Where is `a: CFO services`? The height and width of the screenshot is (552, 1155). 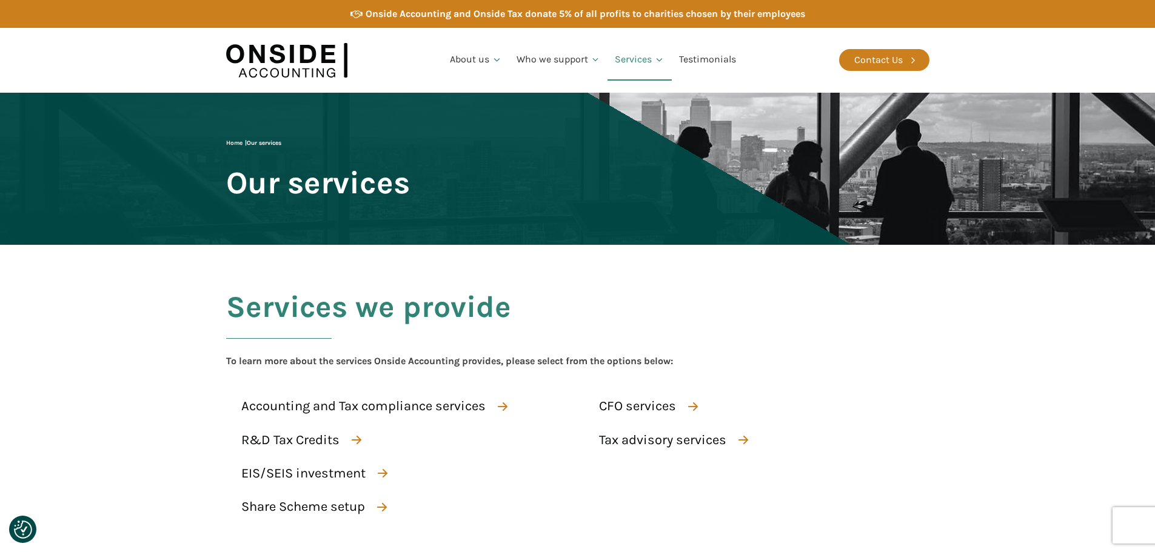 a: CFO services is located at coordinates (646, 406).